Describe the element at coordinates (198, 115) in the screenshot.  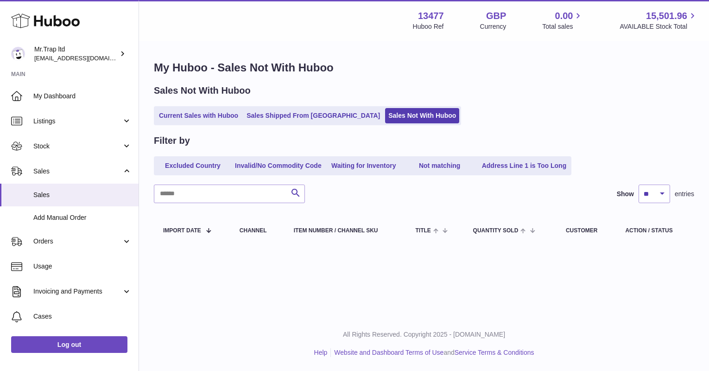
I see `a: Current Sales with Huboo` at that location.